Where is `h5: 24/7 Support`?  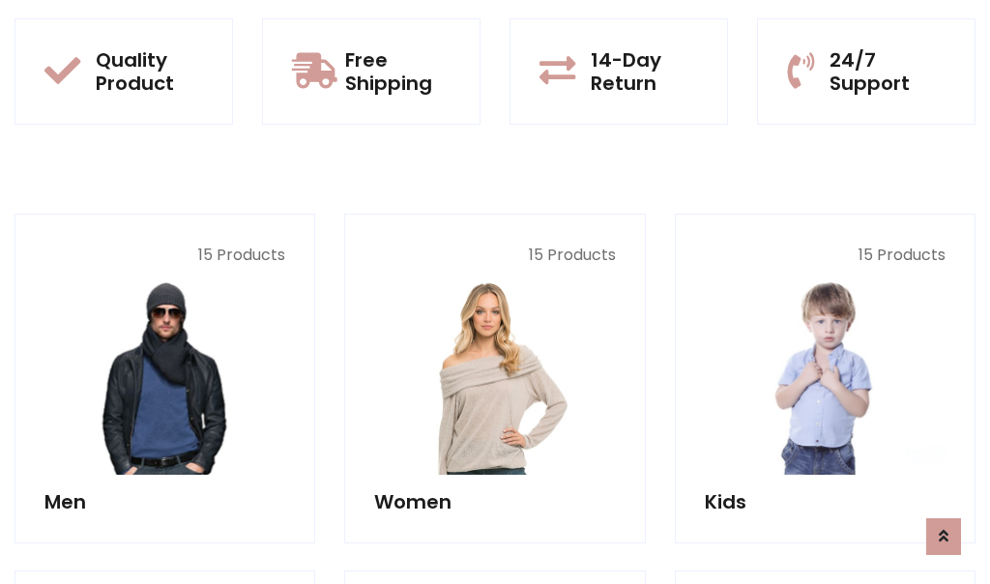
h5: 24/7 Support is located at coordinates (887, 72).